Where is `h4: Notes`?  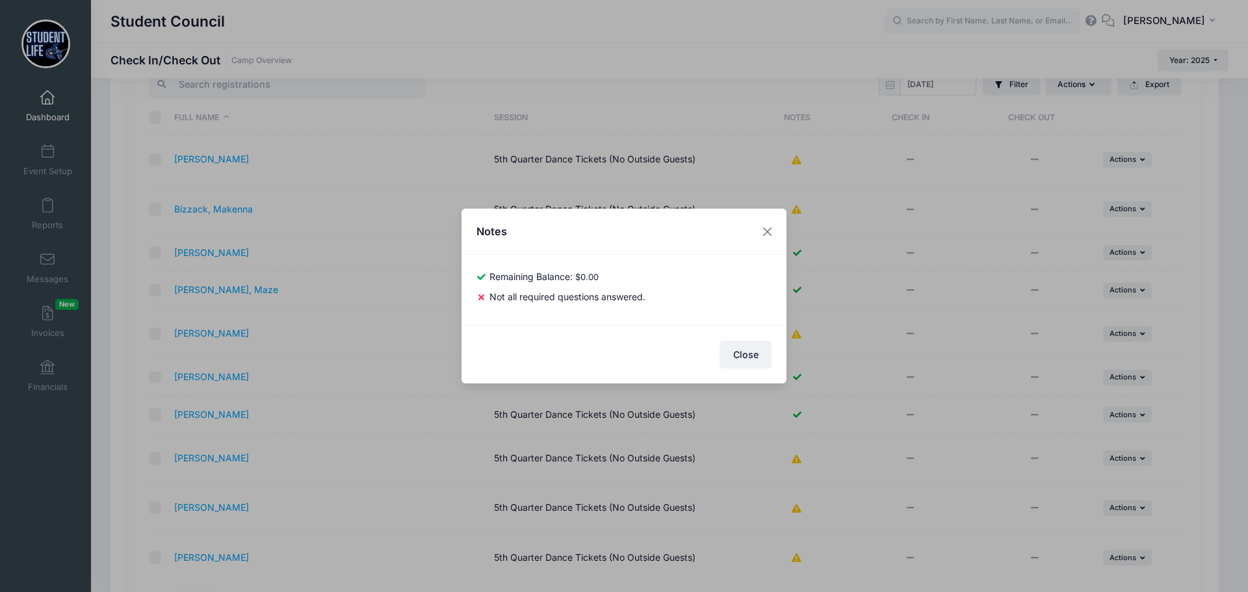
h4: Notes is located at coordinates (491, 231).